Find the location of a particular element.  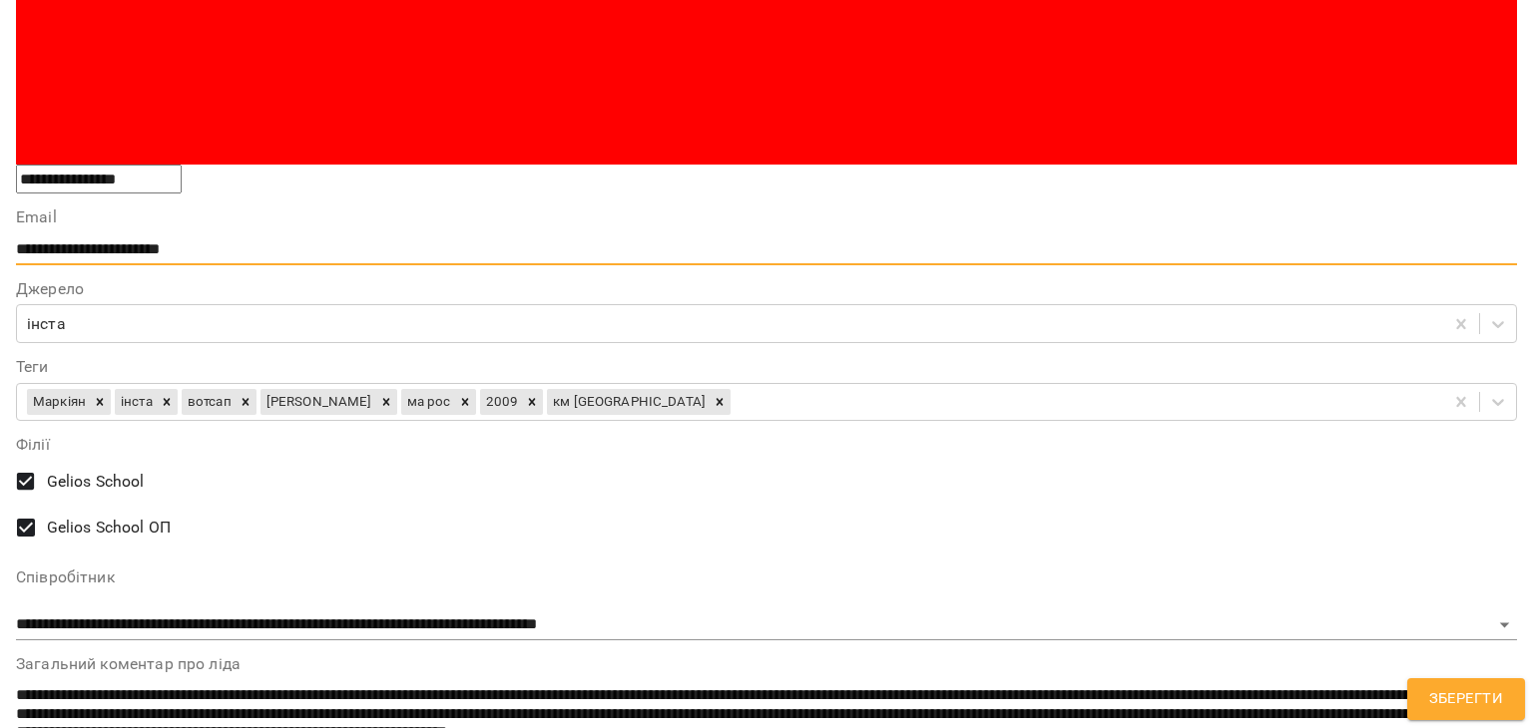

label: Email is located at coordinates (766, 218).